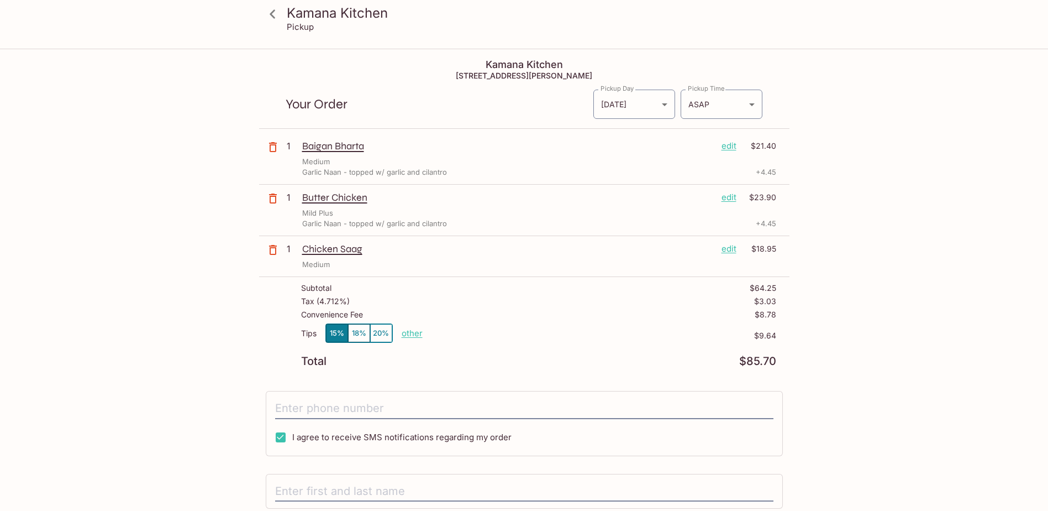 This screenshot has height=511, width=1048. Describe the element at coordinates (507, 197) in the screenshot. I see `p: Butter Chicken` at that location.